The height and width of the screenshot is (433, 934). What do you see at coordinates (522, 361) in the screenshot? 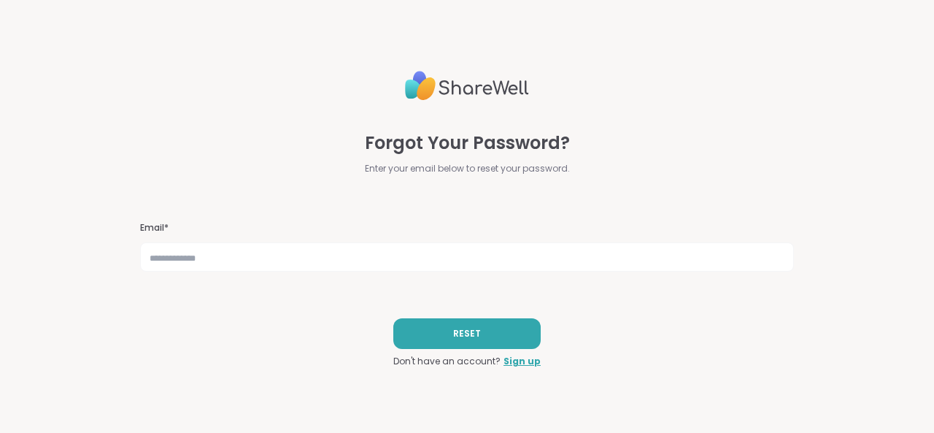
I see `a: Sign up` at bounding box center [522, 361].